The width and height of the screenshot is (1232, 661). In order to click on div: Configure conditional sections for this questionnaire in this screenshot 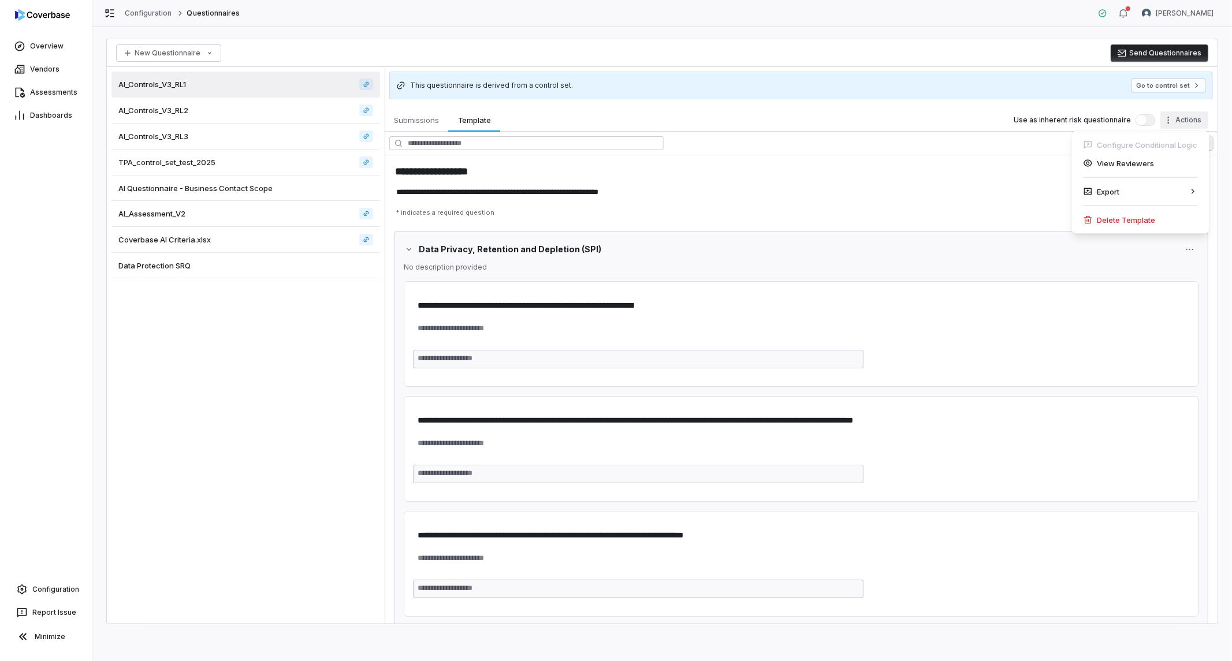, I will do `click(1141, 145)`.